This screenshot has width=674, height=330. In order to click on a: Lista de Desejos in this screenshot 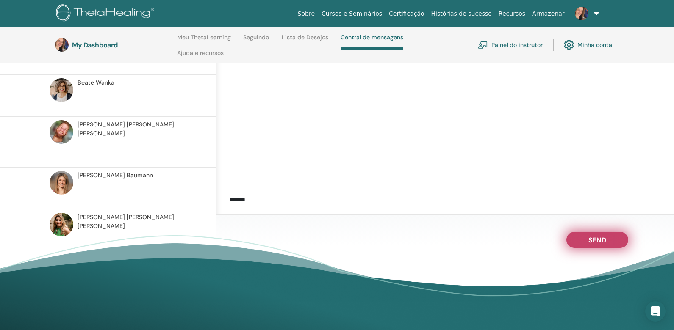, I will do `click(305, 41)`.